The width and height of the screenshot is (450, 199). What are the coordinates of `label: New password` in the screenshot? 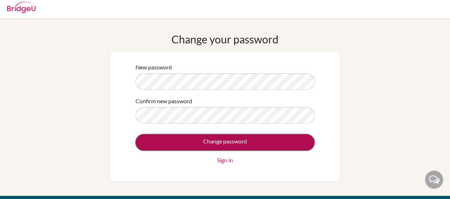 It's located at (154, 67).